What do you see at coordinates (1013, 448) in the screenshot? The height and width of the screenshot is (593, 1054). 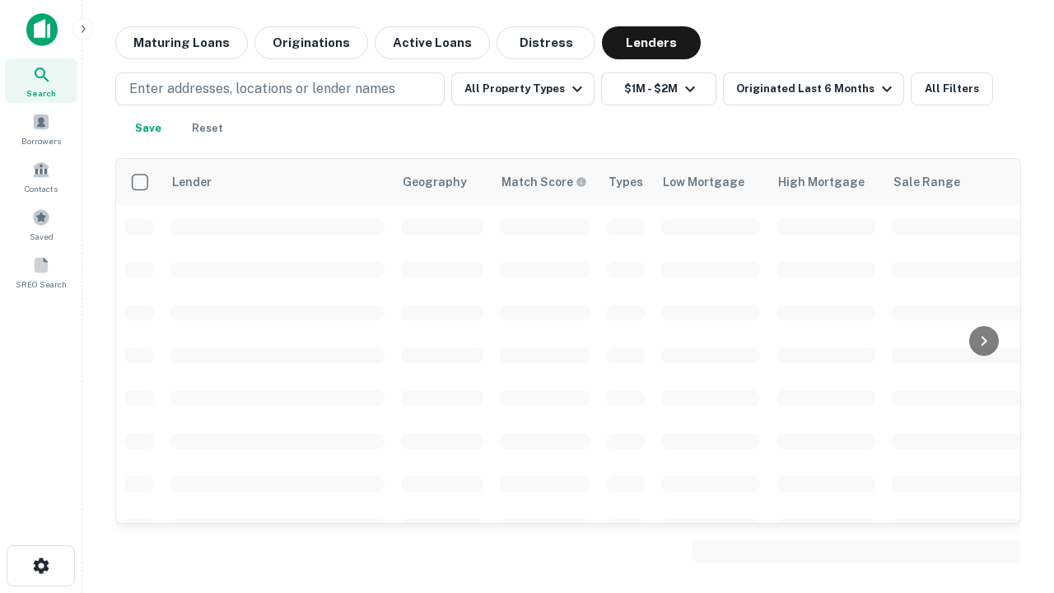 I see `div: Chat Widget` at bounding box center [1013, 448].